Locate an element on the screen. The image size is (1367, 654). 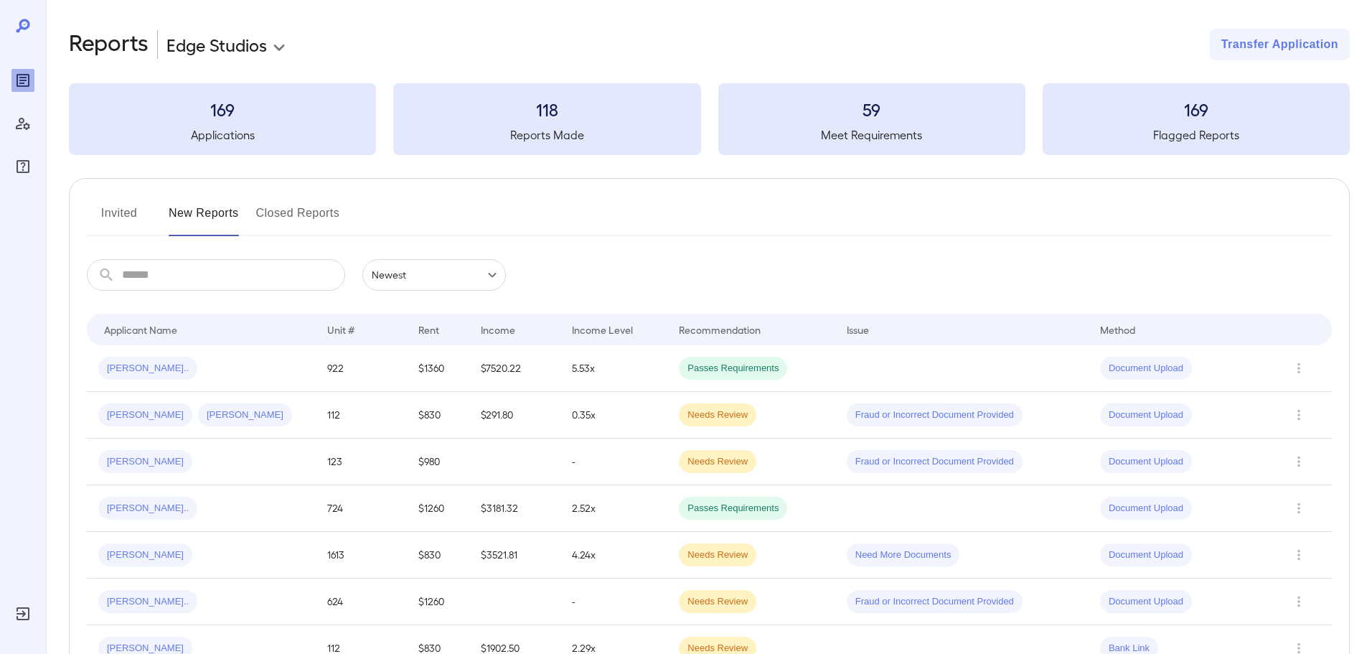
td: $1360 is located at coordinates (438, 368).